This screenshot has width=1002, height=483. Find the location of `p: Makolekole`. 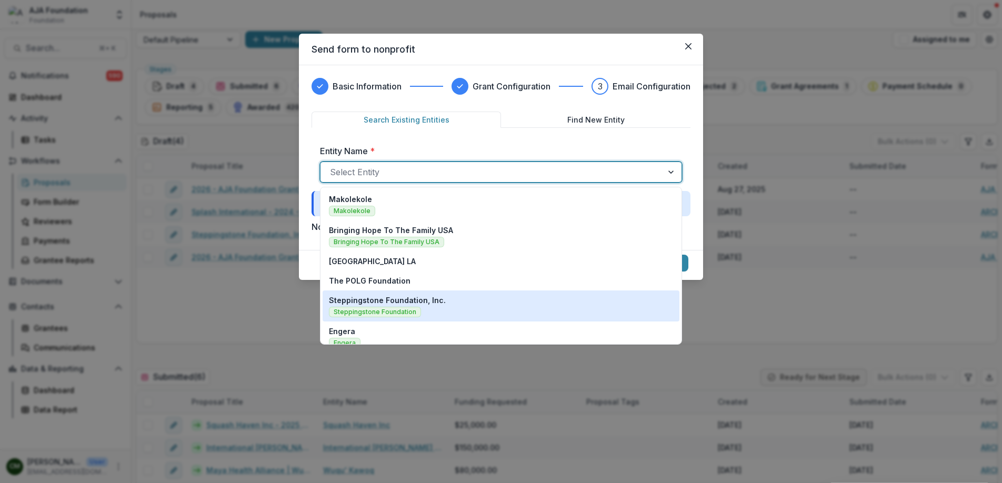

p: Makolekole is located at coordinates (350, 199).